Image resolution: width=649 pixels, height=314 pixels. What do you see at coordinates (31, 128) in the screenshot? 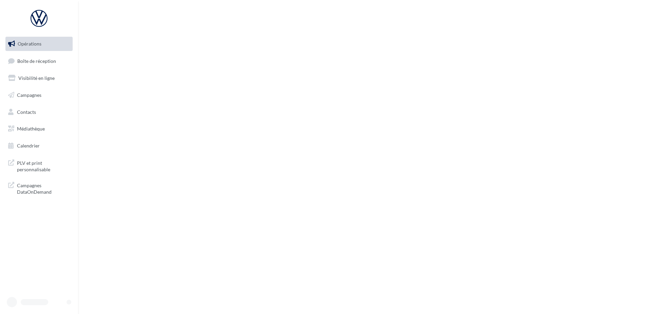
I see `span: Médiathèque` at bounding box center [31, 128].